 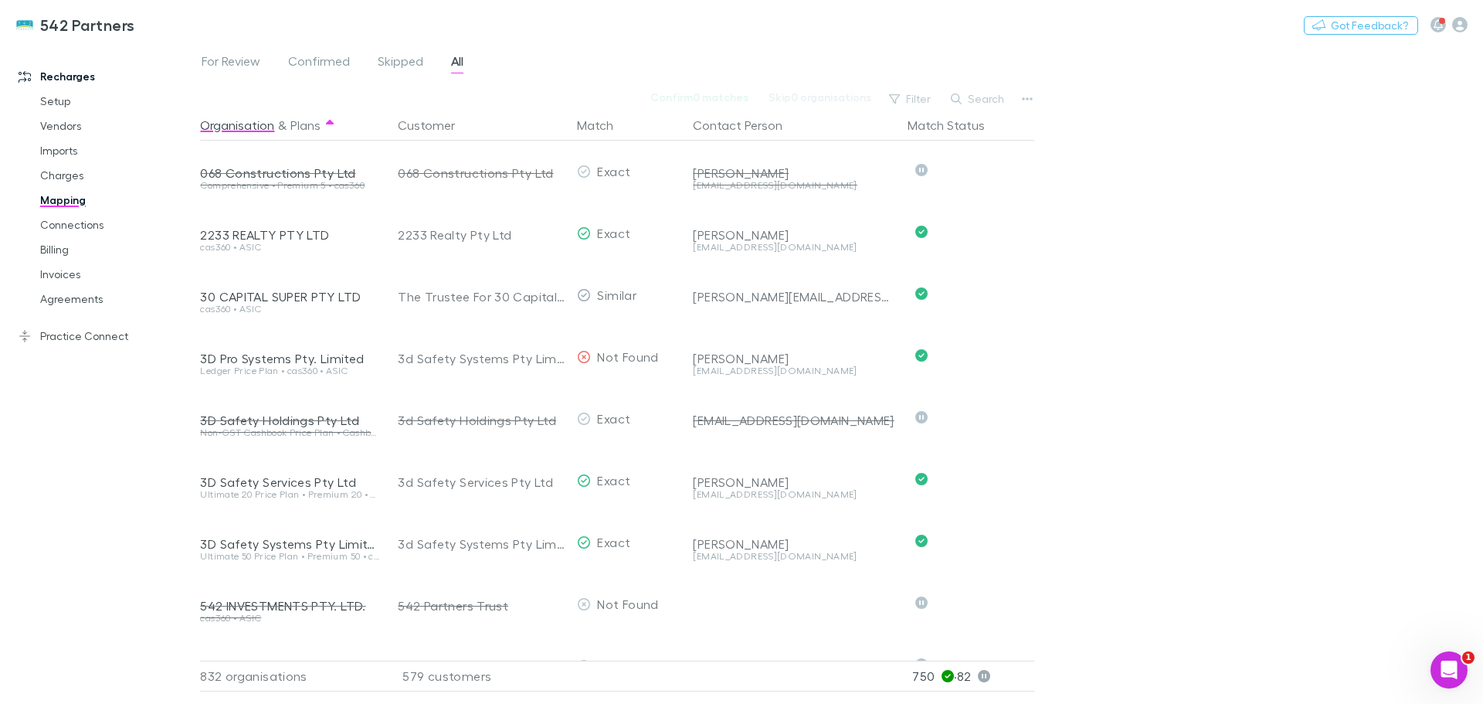 I want to click on div: 3d Safety Systems Pty Limited, so click(x=481, y=358).